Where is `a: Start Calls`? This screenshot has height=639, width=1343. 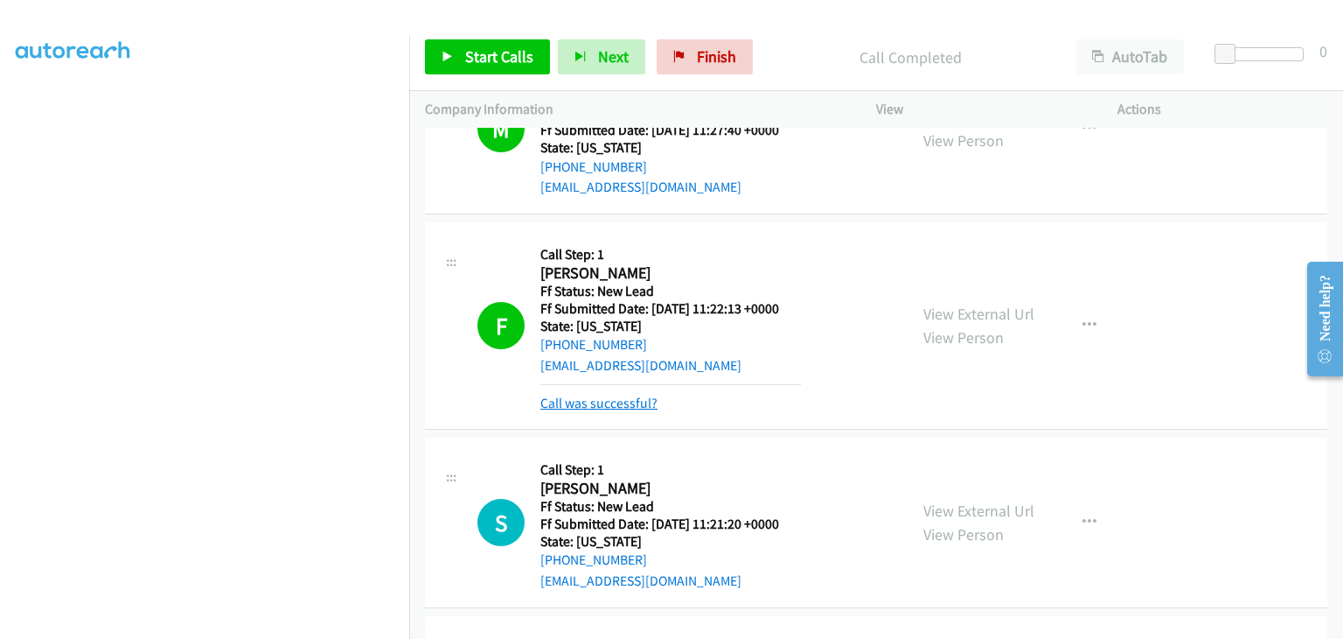
a: Start Calls is located at coordinates (487, 57).